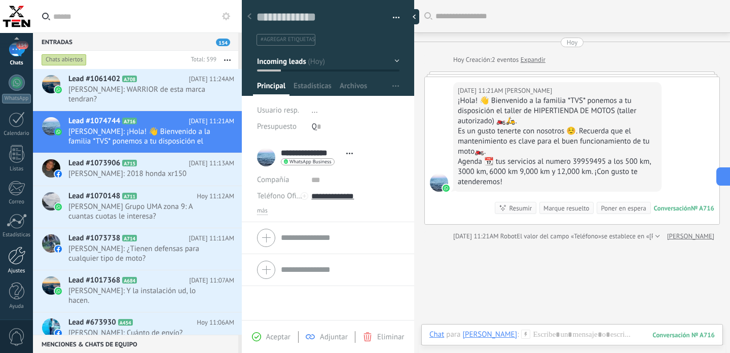 The image size is (730, 353). I want to click on span: #agregar etiquetas, so click(287, 40).